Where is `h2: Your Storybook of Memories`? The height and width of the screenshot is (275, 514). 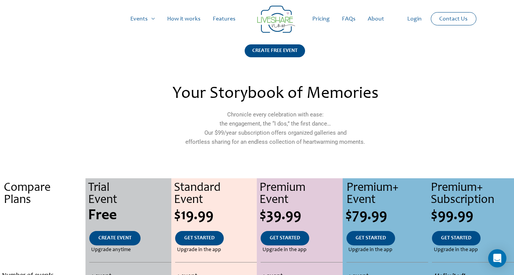 h2: Your Storybook of Memories is located at coordinates (275, 94).